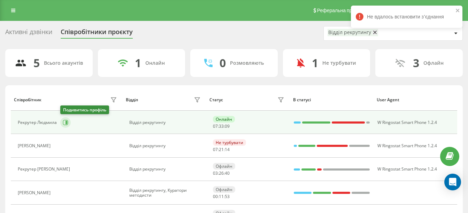 This screenshot has height=213, width=468. I want to click on div: User Agent, so click(415, 100).